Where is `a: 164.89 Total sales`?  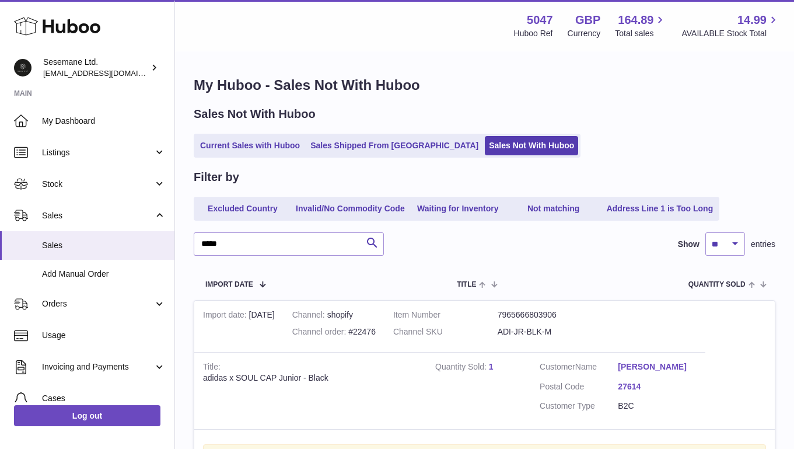
a: 164.89 Total sales is located at coordinates (641, 26).